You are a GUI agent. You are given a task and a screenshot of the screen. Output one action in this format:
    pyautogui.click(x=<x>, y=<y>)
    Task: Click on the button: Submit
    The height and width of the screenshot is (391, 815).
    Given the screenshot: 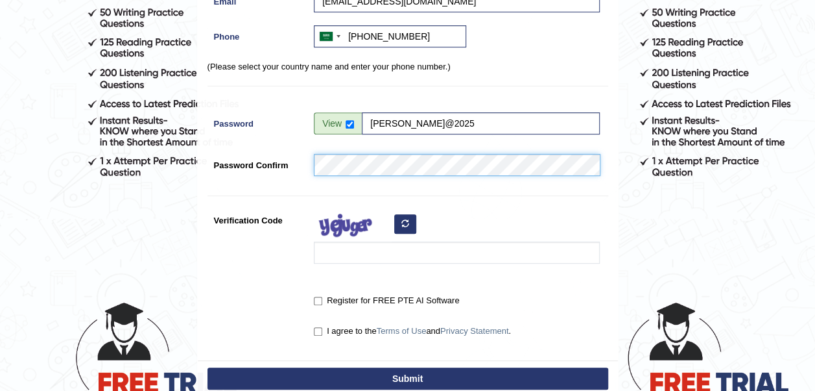 What is the action you would take?
    pyautogui.click(x=408, y=378)
    